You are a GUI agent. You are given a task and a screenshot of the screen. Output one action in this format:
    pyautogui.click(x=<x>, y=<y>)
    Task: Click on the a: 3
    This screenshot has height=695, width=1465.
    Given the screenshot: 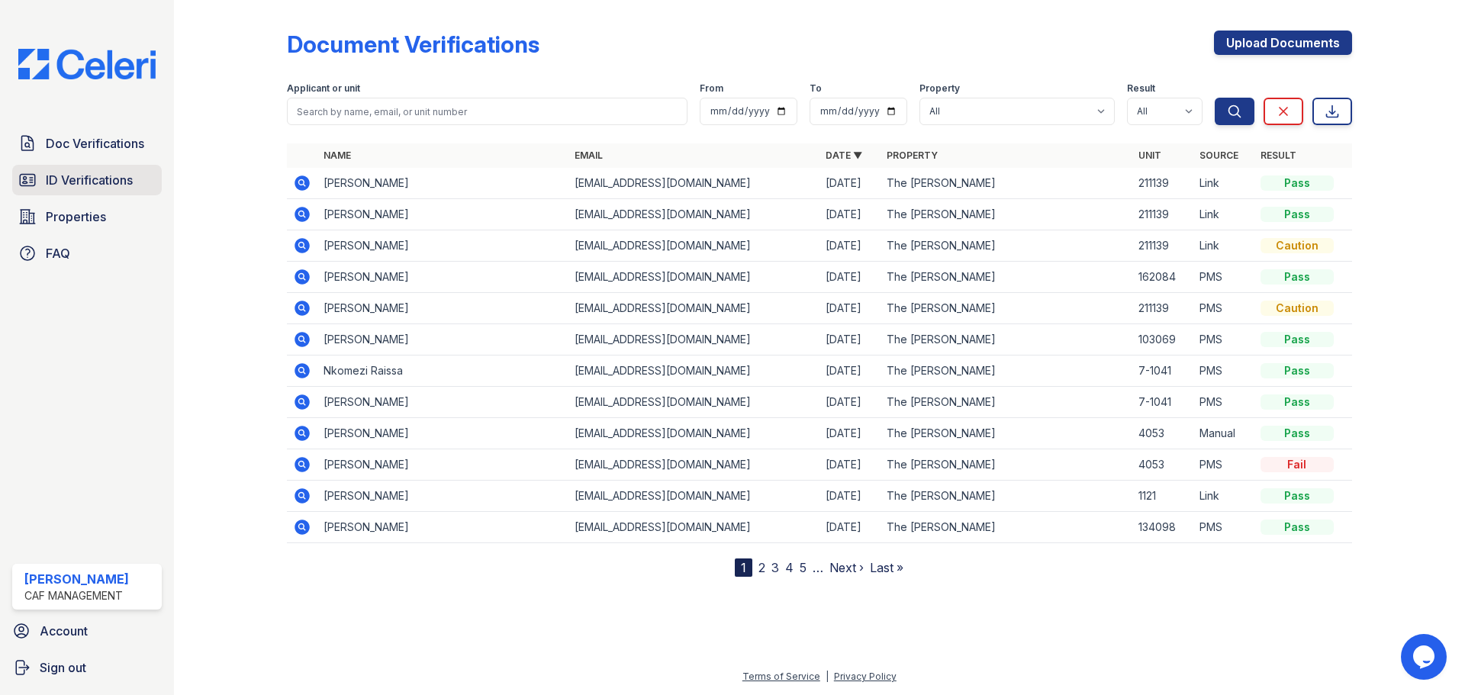 What is the action you would take?
    pyautogui.click(x=775, y=568)
    